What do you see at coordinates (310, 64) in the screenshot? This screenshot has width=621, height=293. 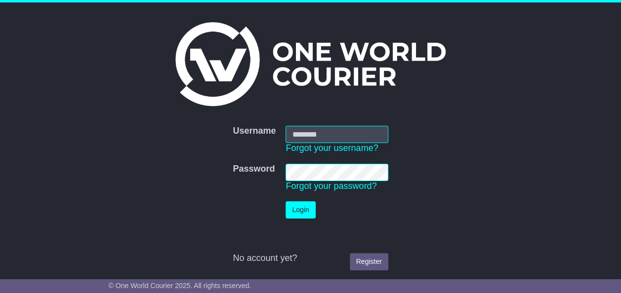 I see `img: One World` at bounding box center [310, 64].